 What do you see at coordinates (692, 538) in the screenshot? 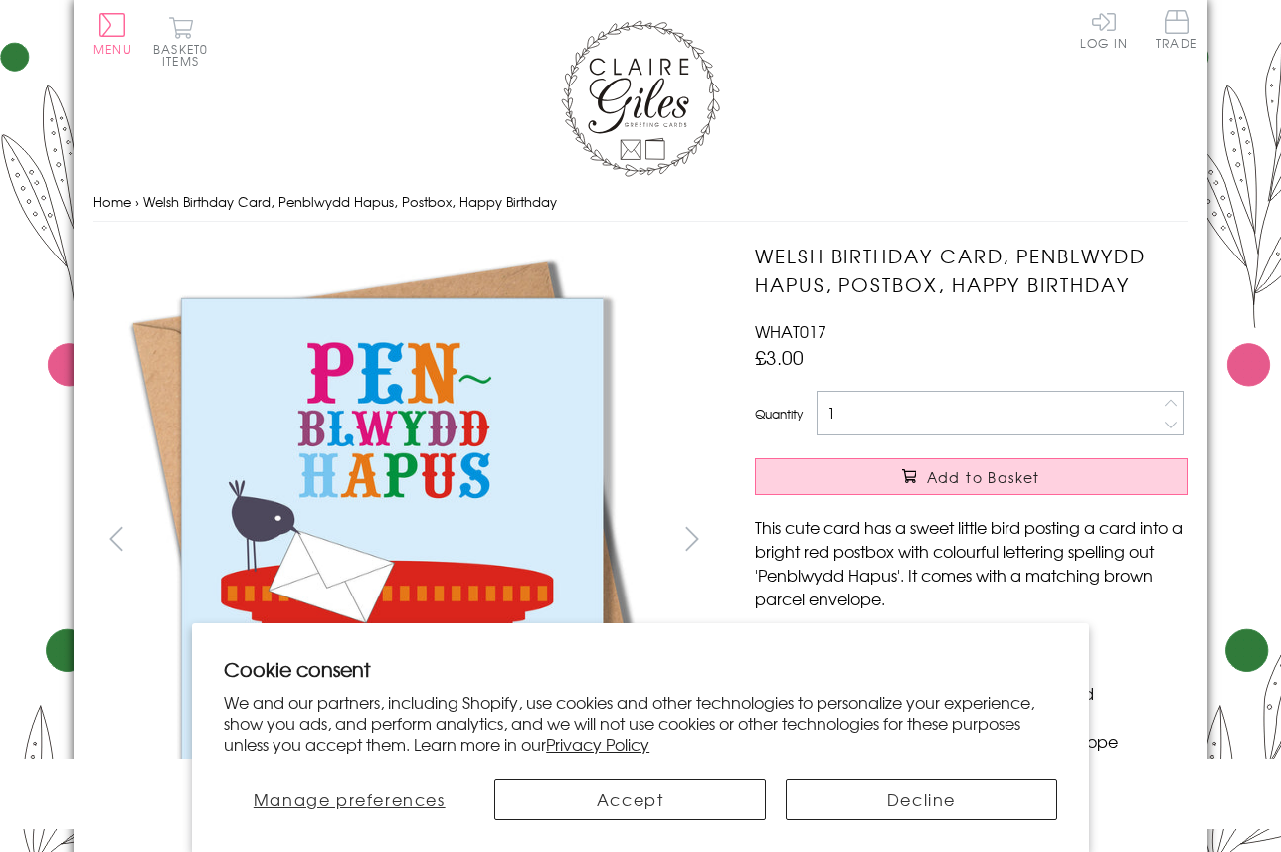
I see `button: next` at bounding box center [692, 538].